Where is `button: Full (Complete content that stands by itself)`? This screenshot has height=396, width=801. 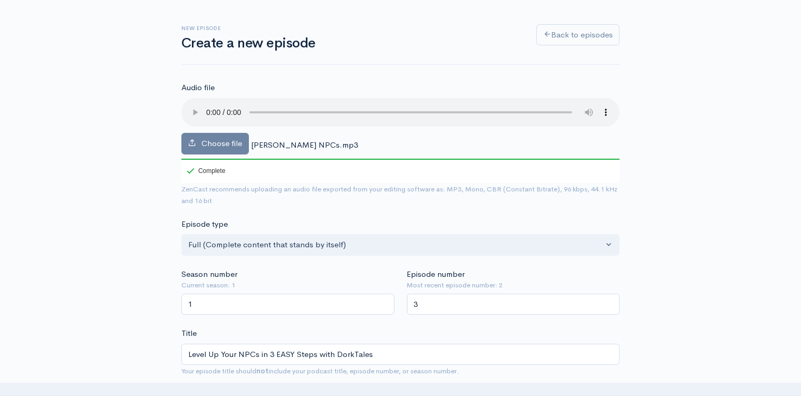
button: Full (Complete content that stands by itself) is located at coordinates (400, 245).